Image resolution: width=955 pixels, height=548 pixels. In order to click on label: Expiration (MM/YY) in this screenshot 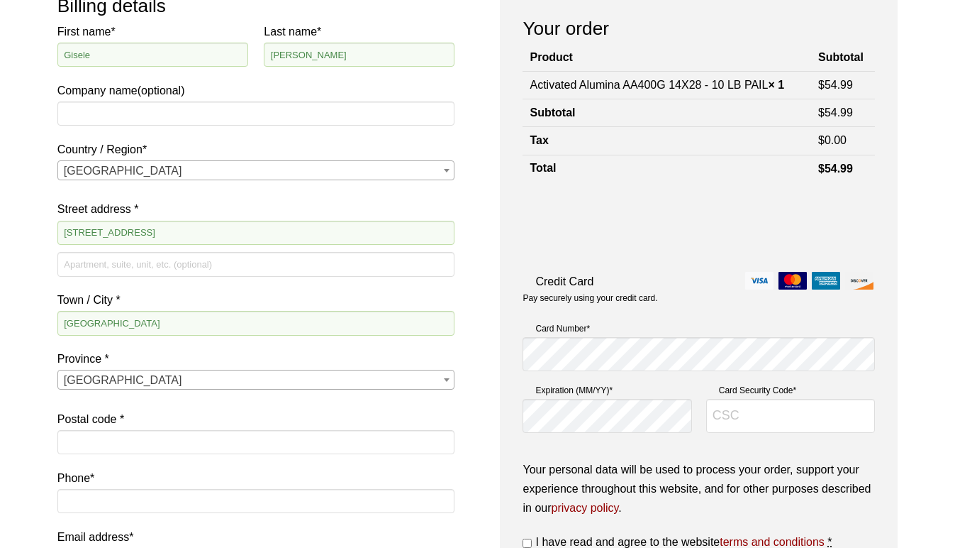, I will do `click(607, 390)`.